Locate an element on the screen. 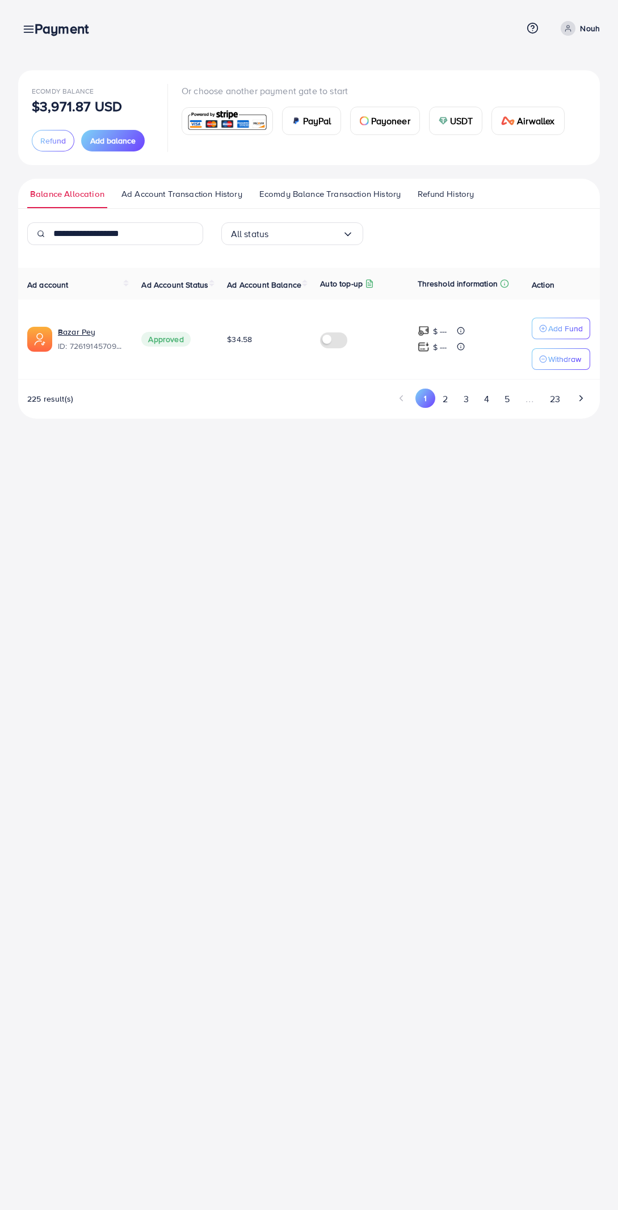  input: Search for option is located at coordinates (305, 234).